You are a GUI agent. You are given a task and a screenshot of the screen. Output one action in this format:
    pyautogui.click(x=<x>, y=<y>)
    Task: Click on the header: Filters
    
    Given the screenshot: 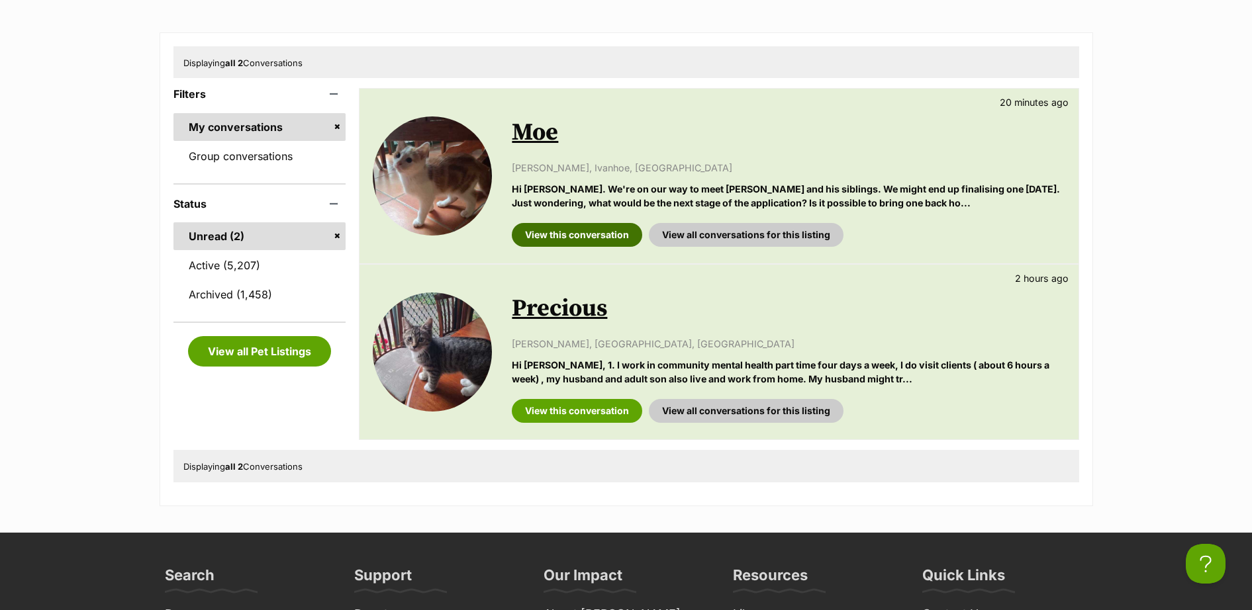 What is the action you would take?
    pyautogui.click(x=260, y=94)
    